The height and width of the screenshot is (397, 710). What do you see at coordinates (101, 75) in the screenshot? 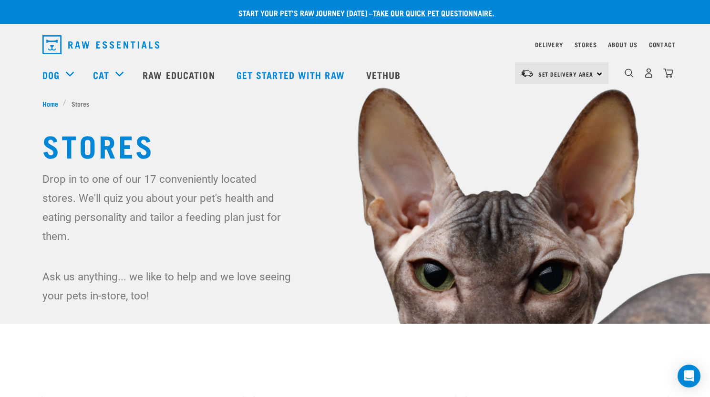
I see `a: Cat` at bounding box center [101, 75].